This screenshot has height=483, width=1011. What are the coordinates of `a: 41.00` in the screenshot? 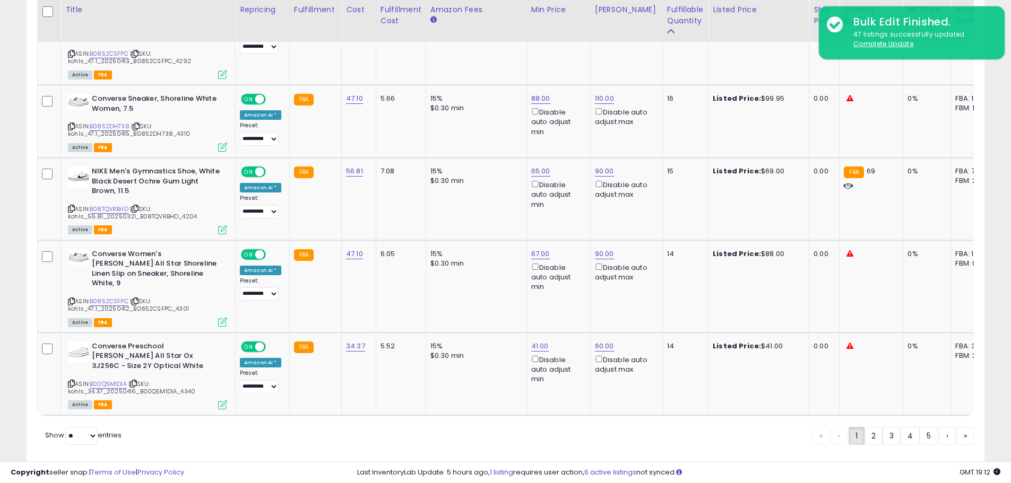 It's located at (540, 347).